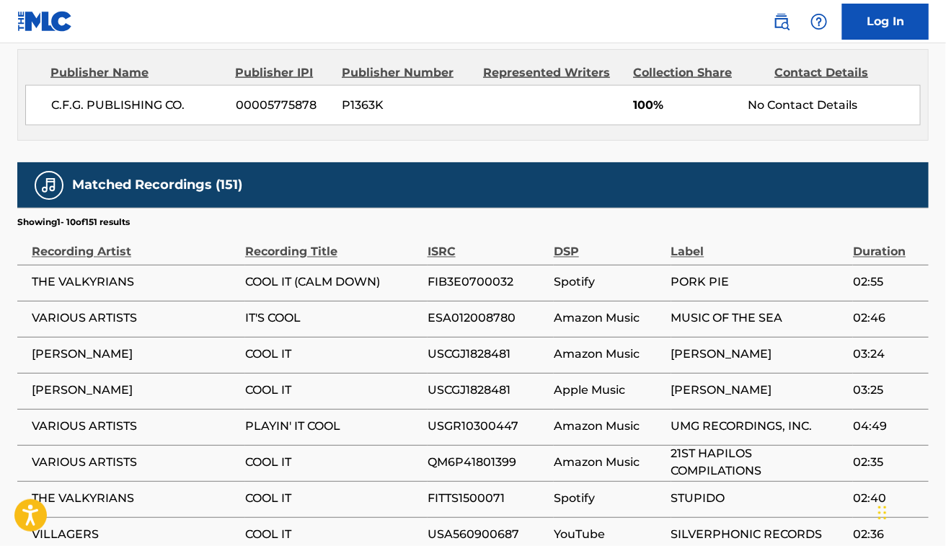  What do you see at coordinates (608, 535) in the screenshot?
I see `span: YouTube` at bounding box center [608, 535].